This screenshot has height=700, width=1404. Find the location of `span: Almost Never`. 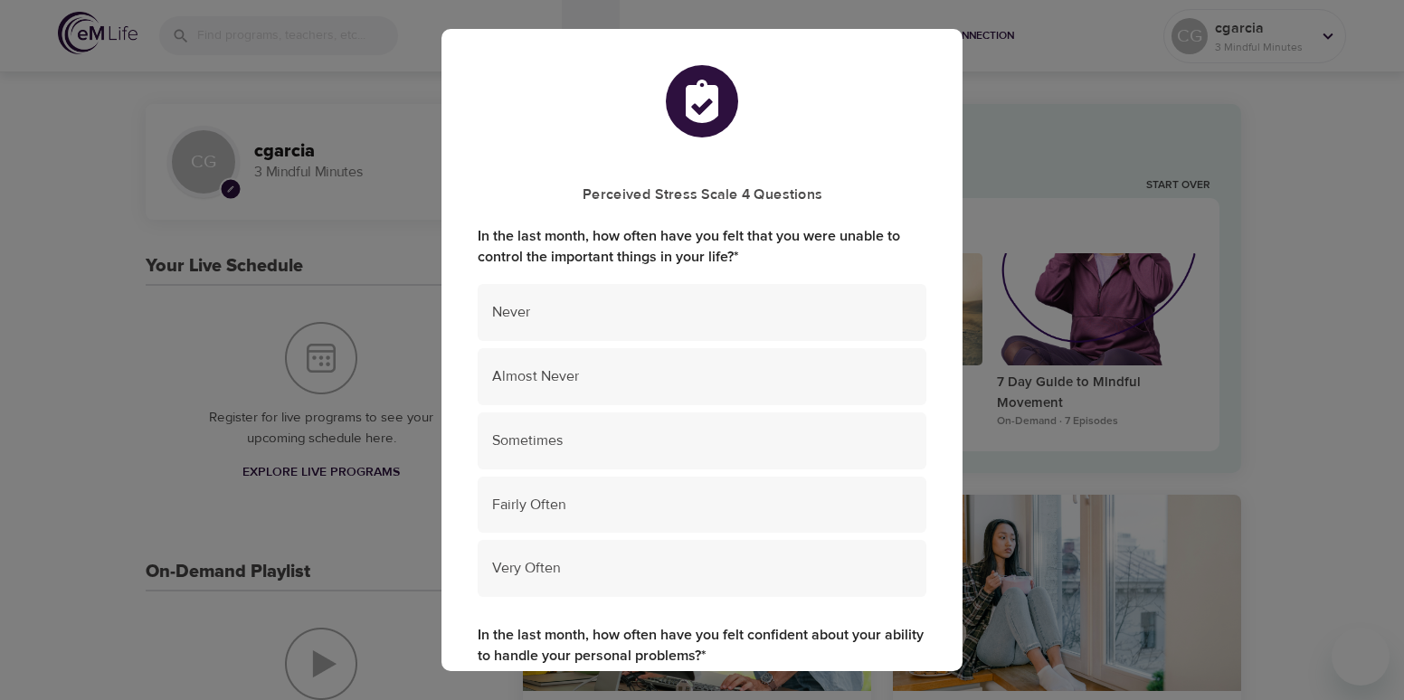

span: Almost Never is located at coordinates (702, 376).